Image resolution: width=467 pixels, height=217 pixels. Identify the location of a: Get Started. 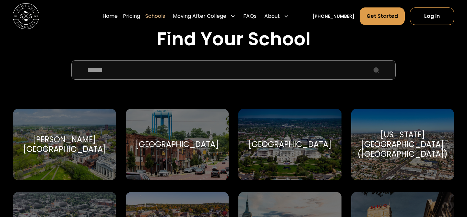
(382, 16).